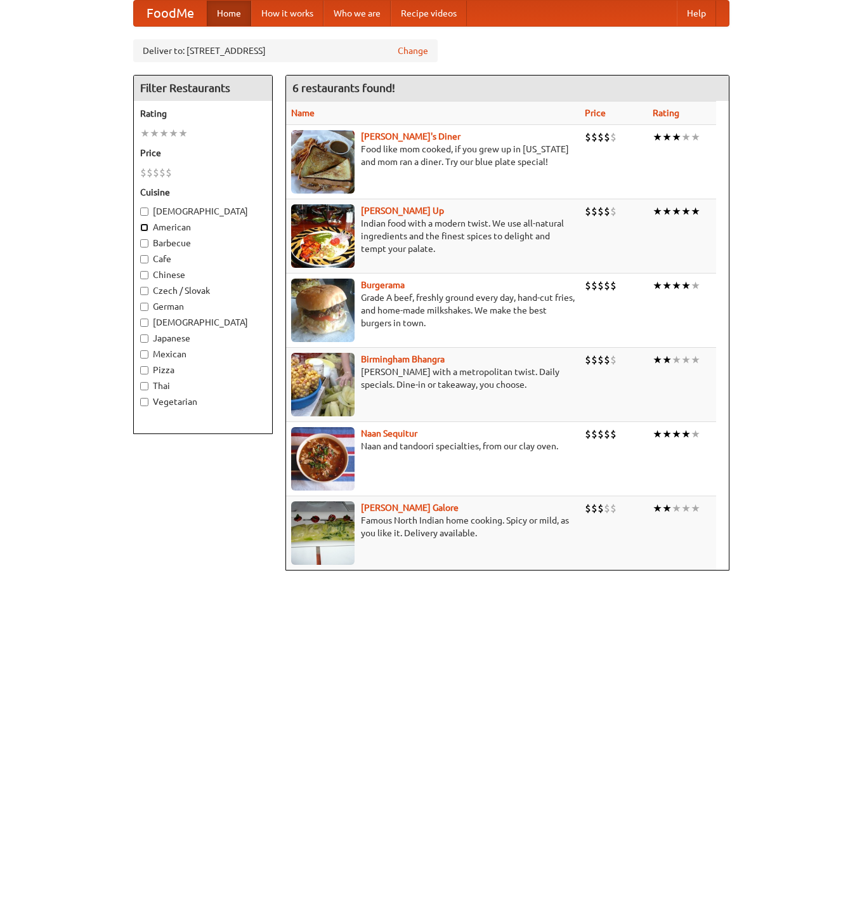  I want to click on input: Barbecue, so click(144, 243).